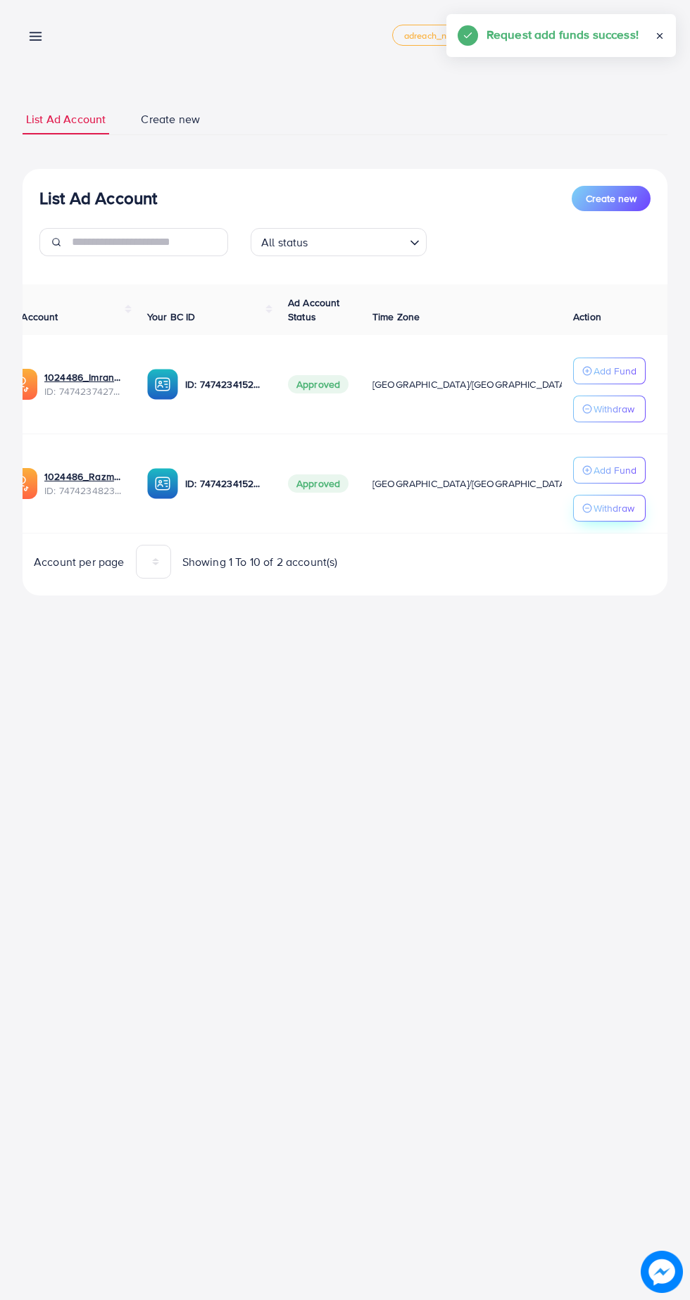 This screenshot has height=1300, width=690. Describe the element at coordinates (79, 562) in the screenshot. I see `span: Account per page` at that location.